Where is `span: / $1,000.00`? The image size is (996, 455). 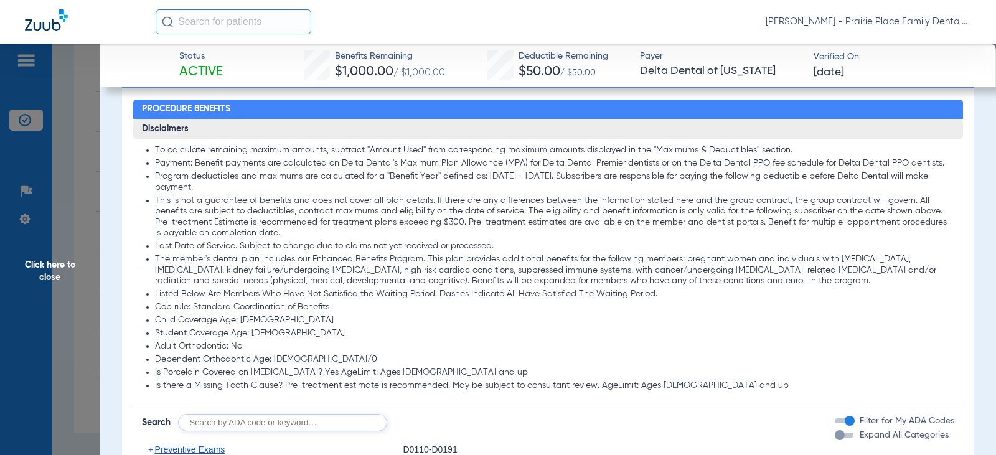 span: / $1,000.00 is located at coordinates (419, 73).